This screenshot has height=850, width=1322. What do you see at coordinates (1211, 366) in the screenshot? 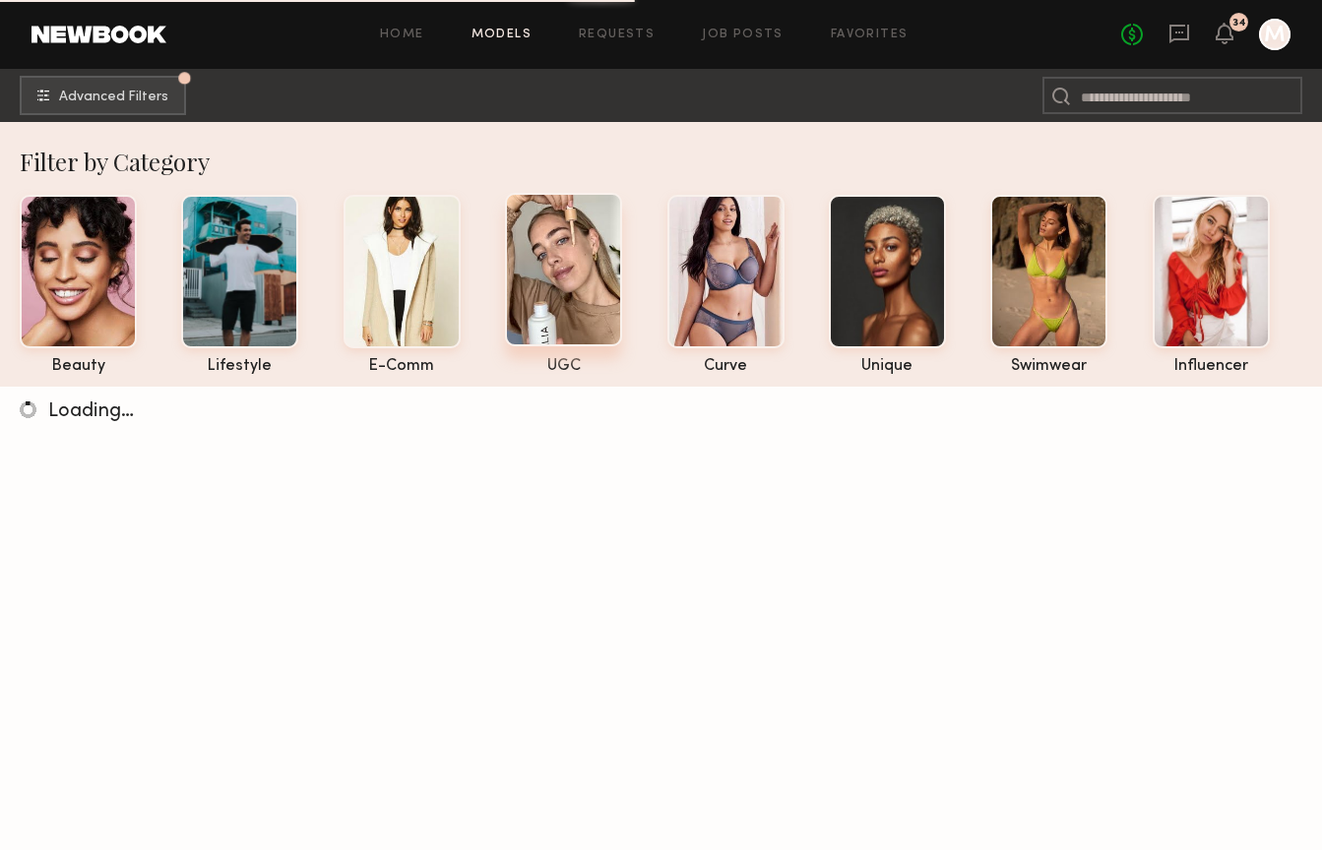
I see `div: influencer` at bounding box center [1211, 366].